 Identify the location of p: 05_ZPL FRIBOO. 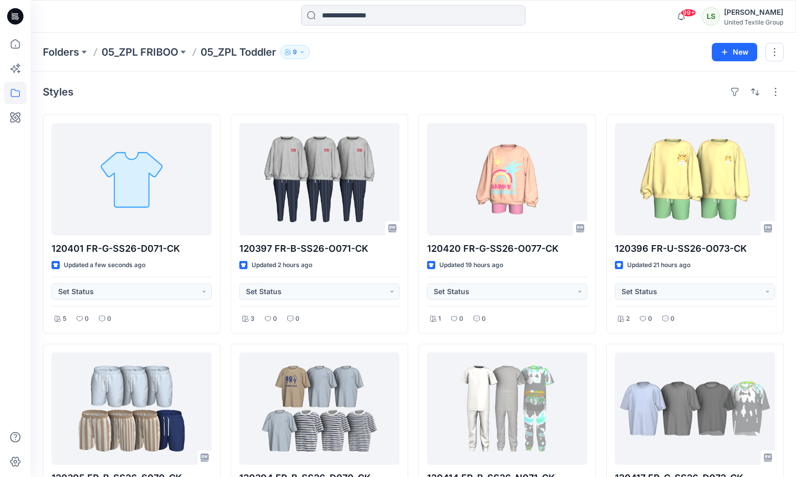
(140, 52).